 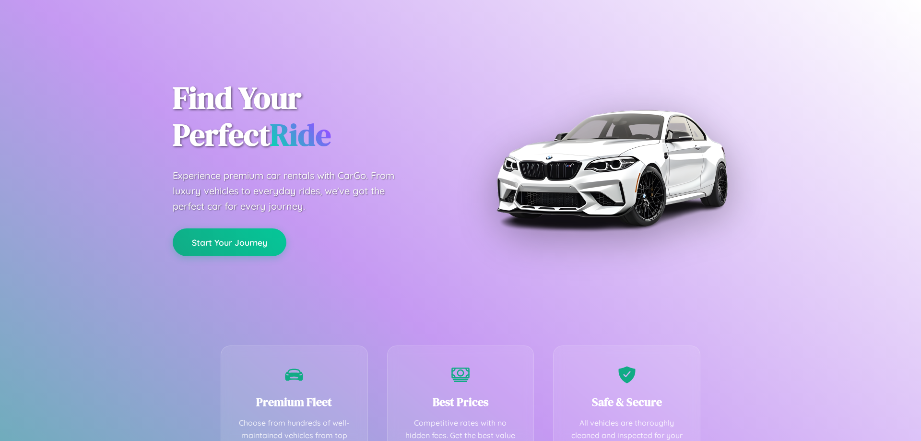 I want to click on h3: Safe & Secure, so click(x=626, y=402).